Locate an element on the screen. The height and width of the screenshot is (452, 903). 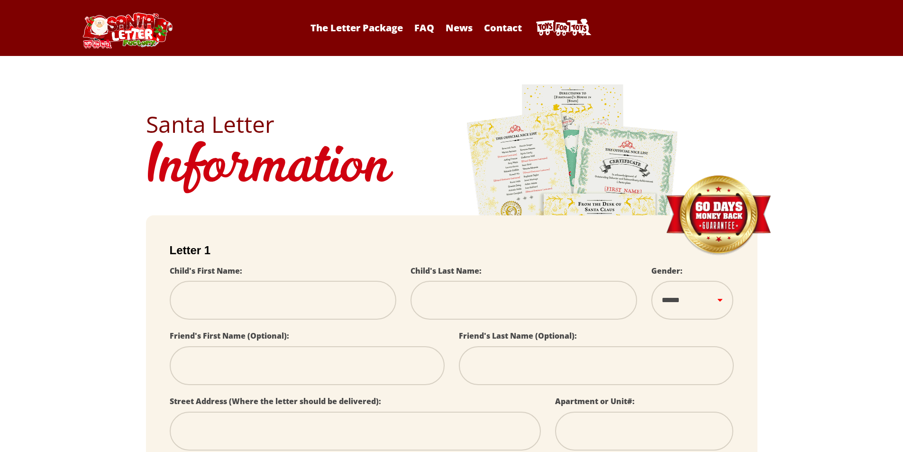
h2: Santa Letter is located at coordinates (452, 124).